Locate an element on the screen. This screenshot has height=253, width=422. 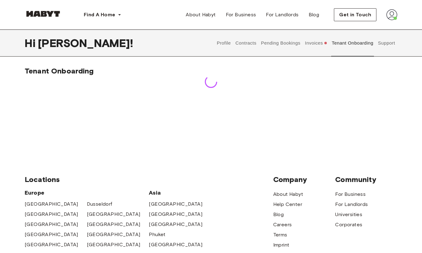
span: Help Center is located at coordinates (288, 205).